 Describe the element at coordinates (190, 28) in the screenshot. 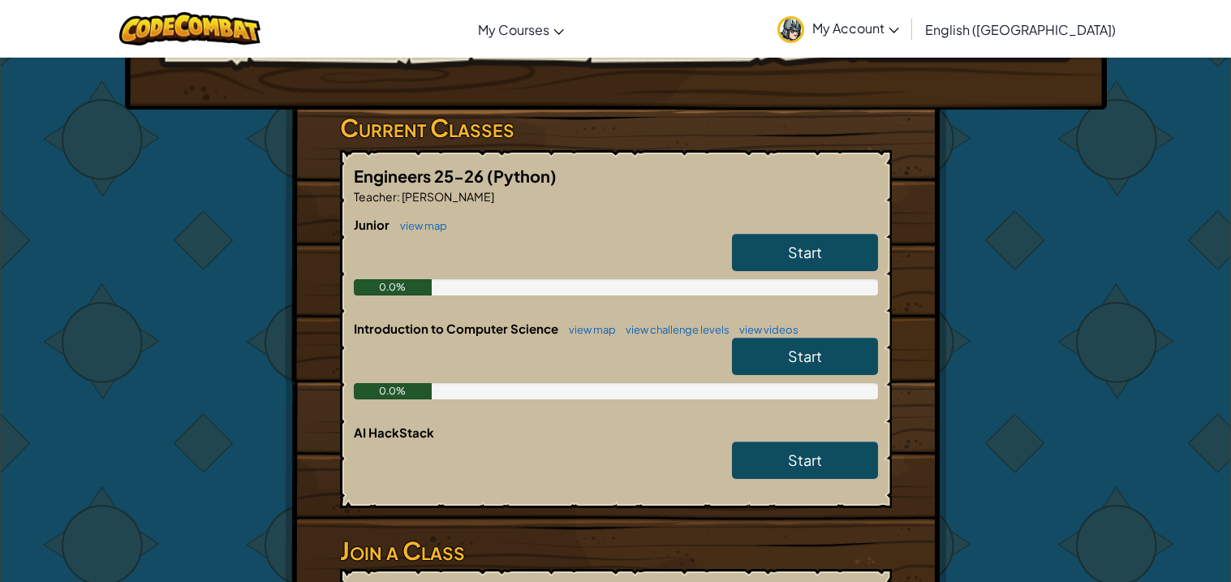

I see `img: CodeCombat logo` at that location.